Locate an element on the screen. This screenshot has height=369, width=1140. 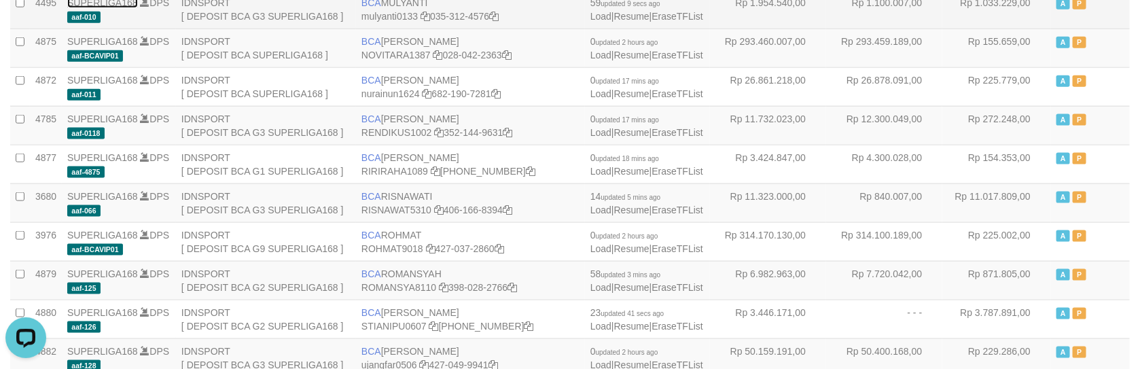
button: Open LiveChat chat widget is located at coordinates (26, 26).